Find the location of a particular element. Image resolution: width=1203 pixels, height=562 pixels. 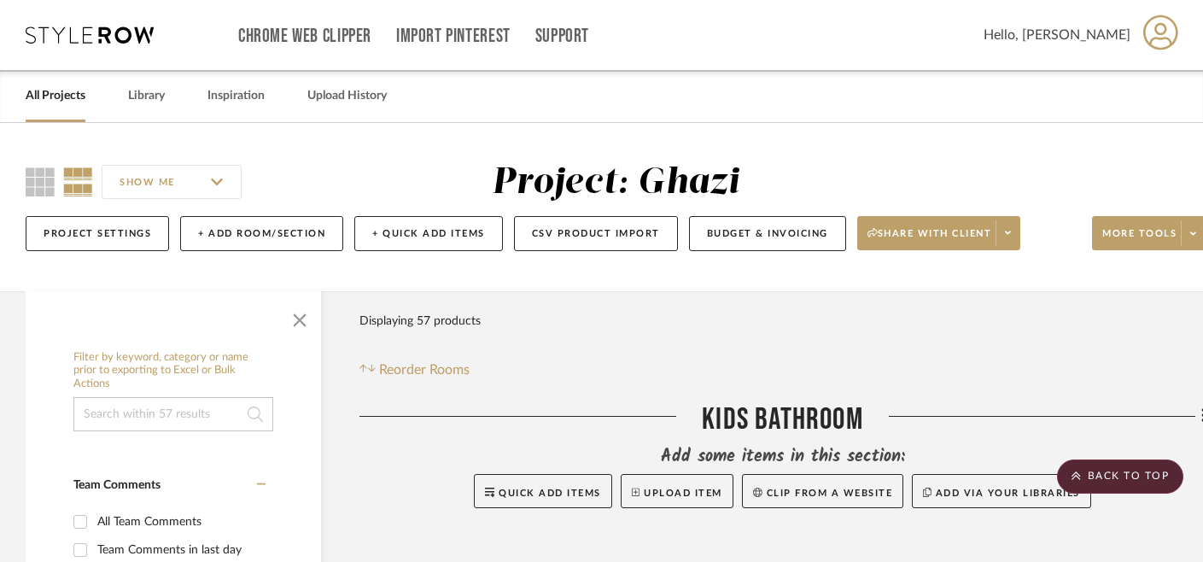

button: Reorder Rooms is located at coordinates (414, 370).